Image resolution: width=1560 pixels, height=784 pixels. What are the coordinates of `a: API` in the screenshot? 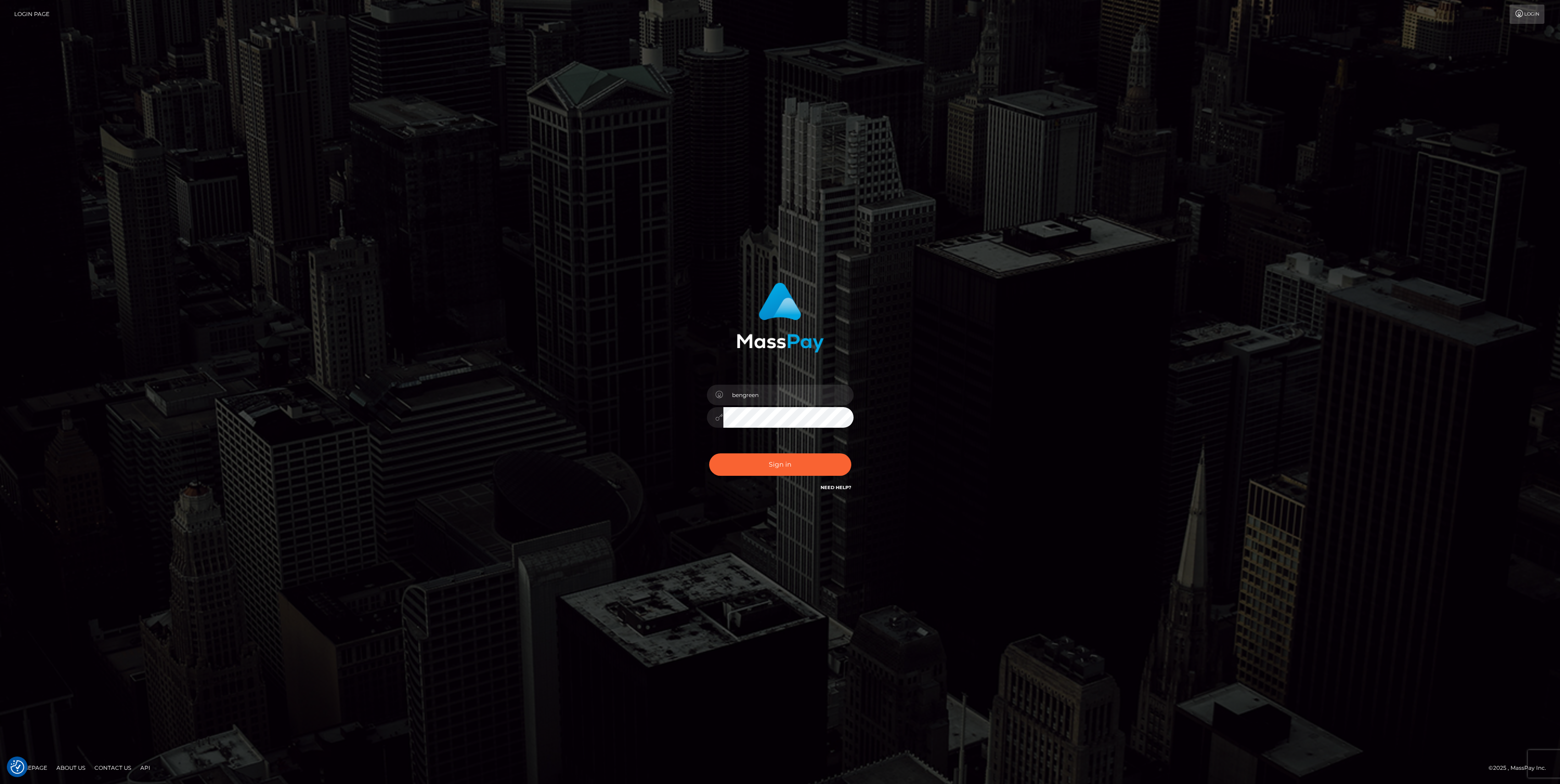 It's located at (146, 768).